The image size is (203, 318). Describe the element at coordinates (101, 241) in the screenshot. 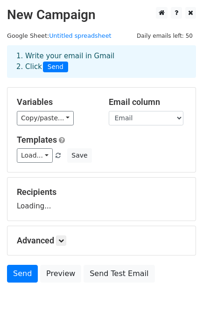

I see `h5: Advanced` at that location.